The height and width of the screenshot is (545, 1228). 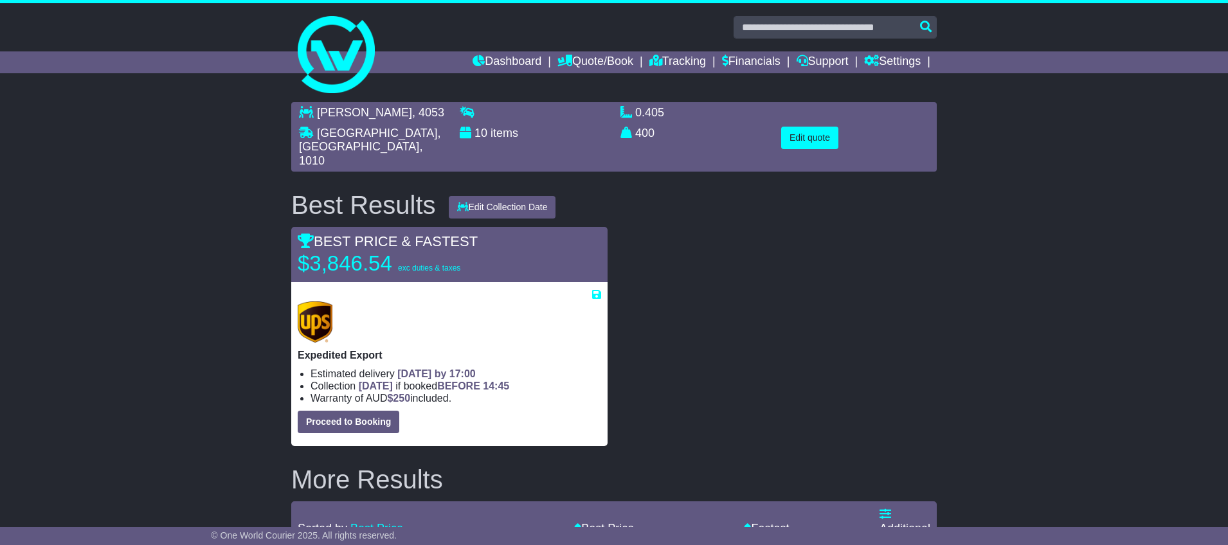 I want to click on span: , 4053, so click(x=428, y=113).